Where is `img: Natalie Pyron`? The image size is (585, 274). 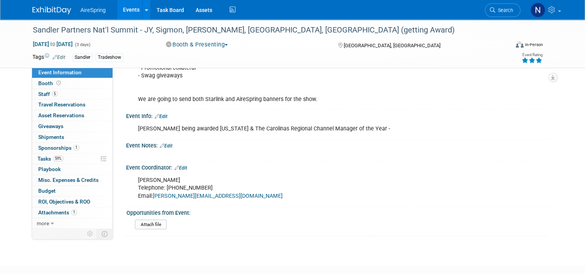
img: Natalie Pyron is located at coordinates (538, 10).